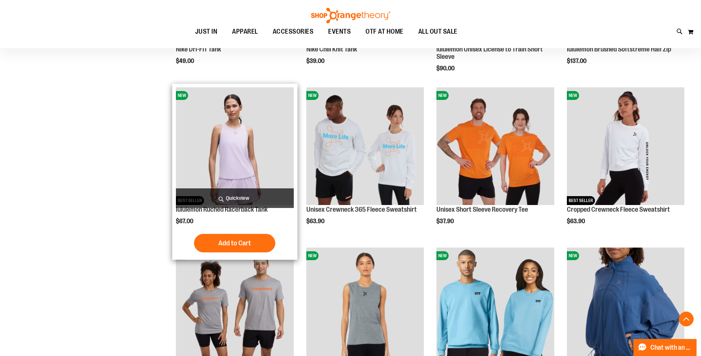  What do you see at coordinates (185, 221) in the screenshot?
I see `span: $67.00` at bounding box center [185, 221].